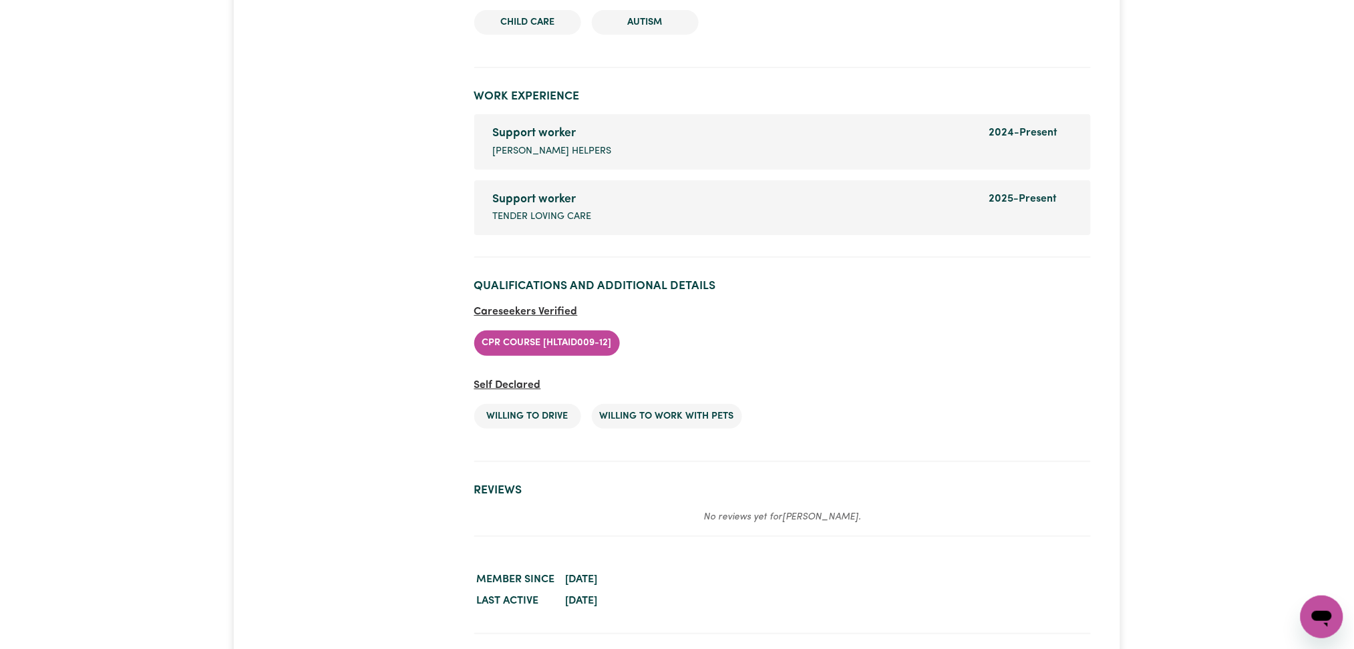 This screenshot has height=649, width=1354. Describe the element at coordinates (782, 490) in the screenshot. I see `h2: Reviews` at that location.